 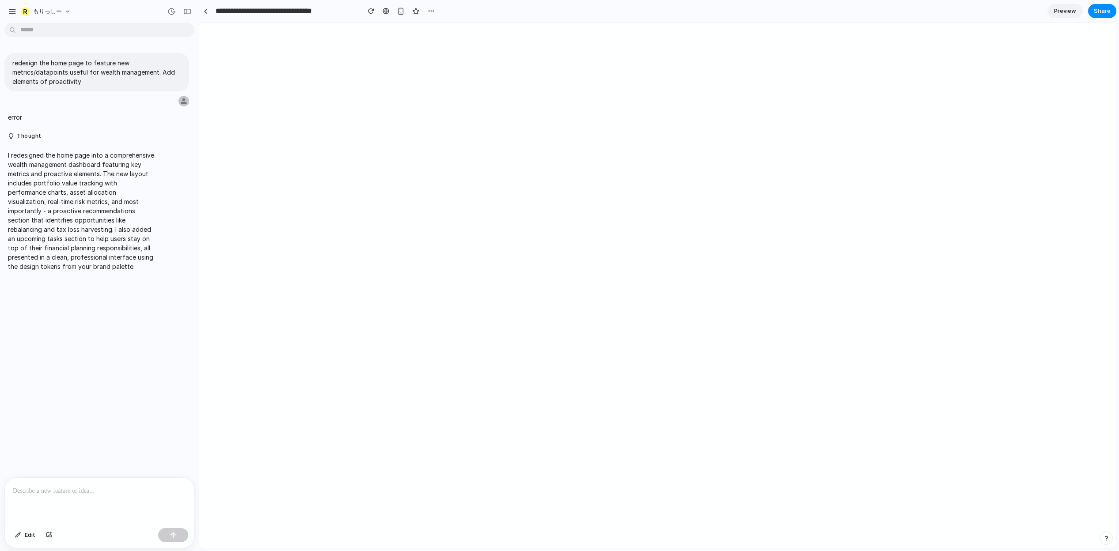 I want to click on button: Share, so click(x=1102, y=11).